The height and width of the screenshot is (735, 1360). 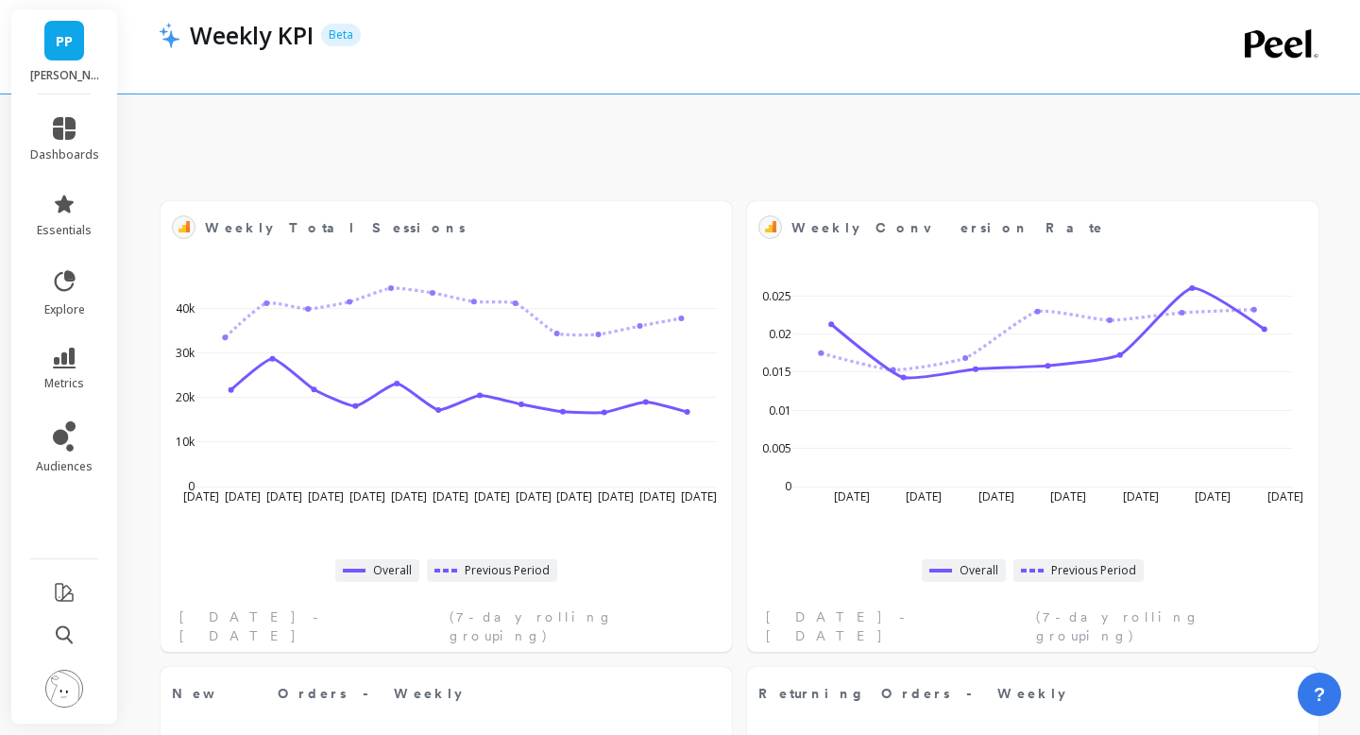 I want to click on span: explore, so click(x=64, y=310).